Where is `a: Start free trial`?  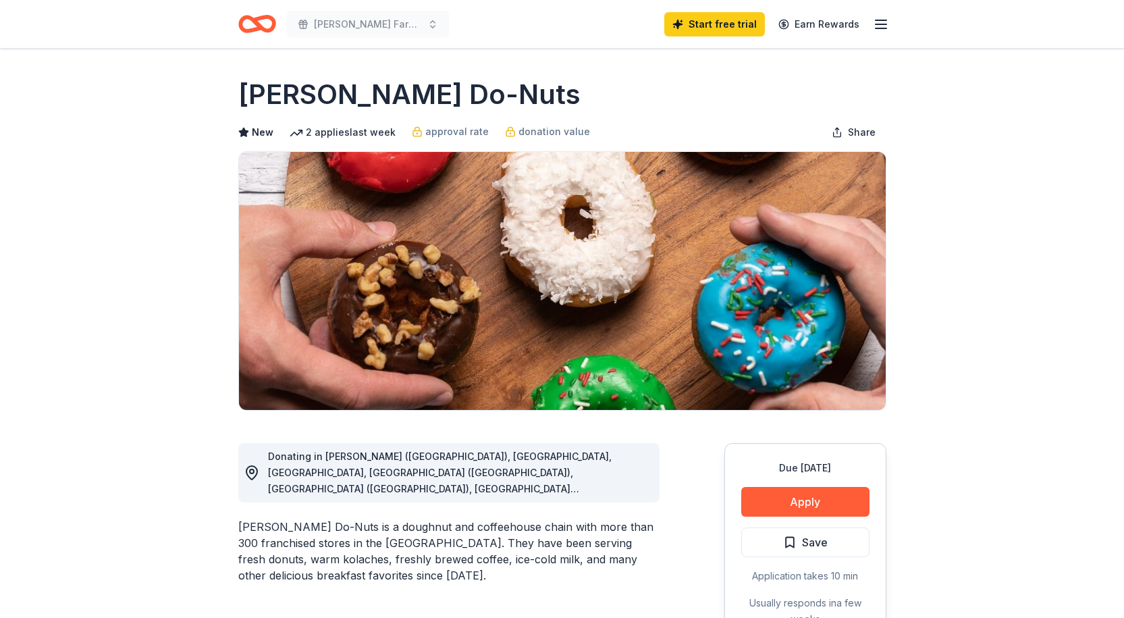
a: Start free trial is located at coordinates (714, 24).